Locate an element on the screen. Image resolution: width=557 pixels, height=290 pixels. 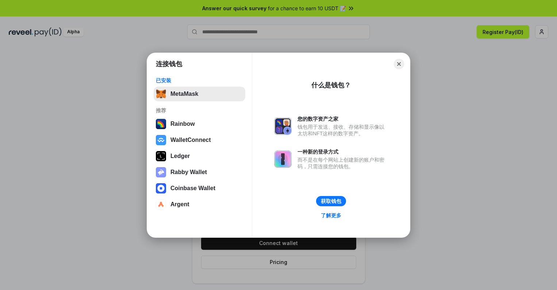
img: svg+xml,%3Csvg%20fill%3D%22none%22%20height%3D%2233%22%20viewBox%3D%220%200%2035%2033%22%20width%... is located at coordinates (161, 94).